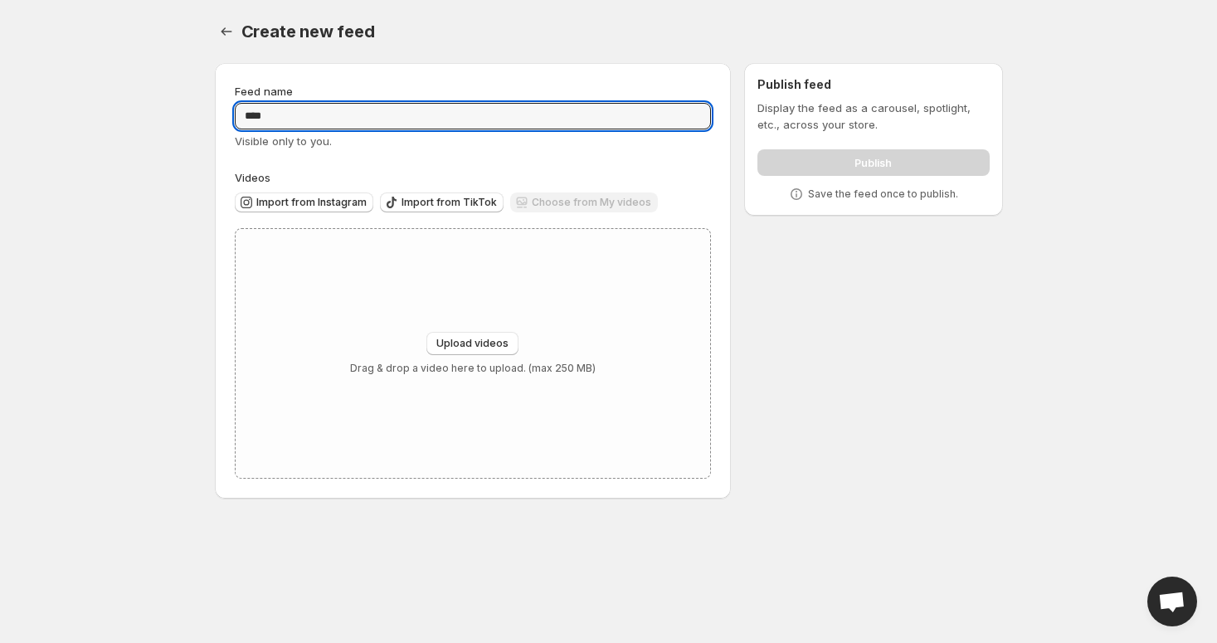 This screenshot has height=643, width=1217. I want to click on button: Import from Instagram, so click(304, 202).